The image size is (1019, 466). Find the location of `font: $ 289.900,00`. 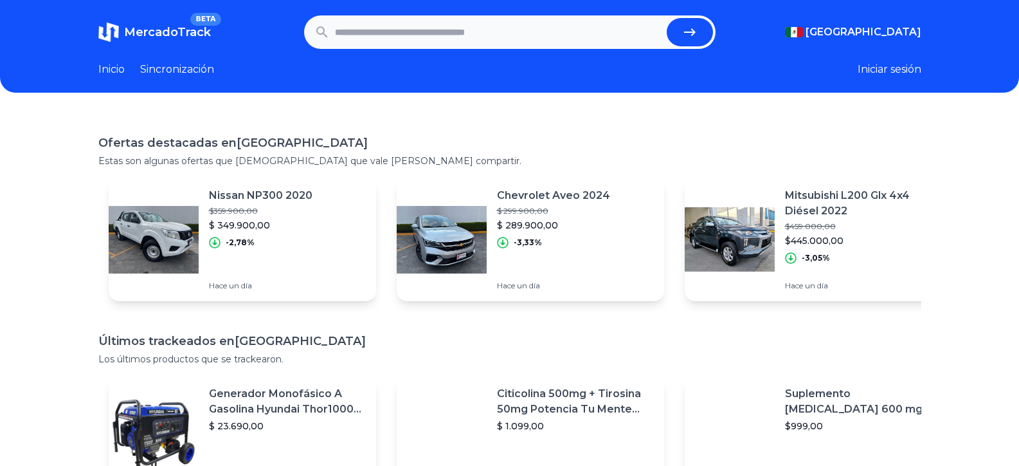

font: $ 289.900,00 is located at coordinates (527, 225).